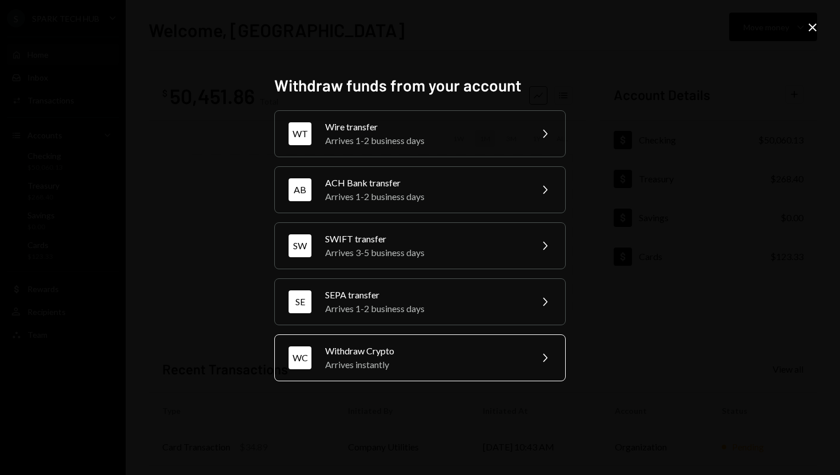  What do you see at coordinates (420, 302) in the screenshot?
I see `button: SESEPA transferArrives 1-2 business days` at bounding box center [420, 302].